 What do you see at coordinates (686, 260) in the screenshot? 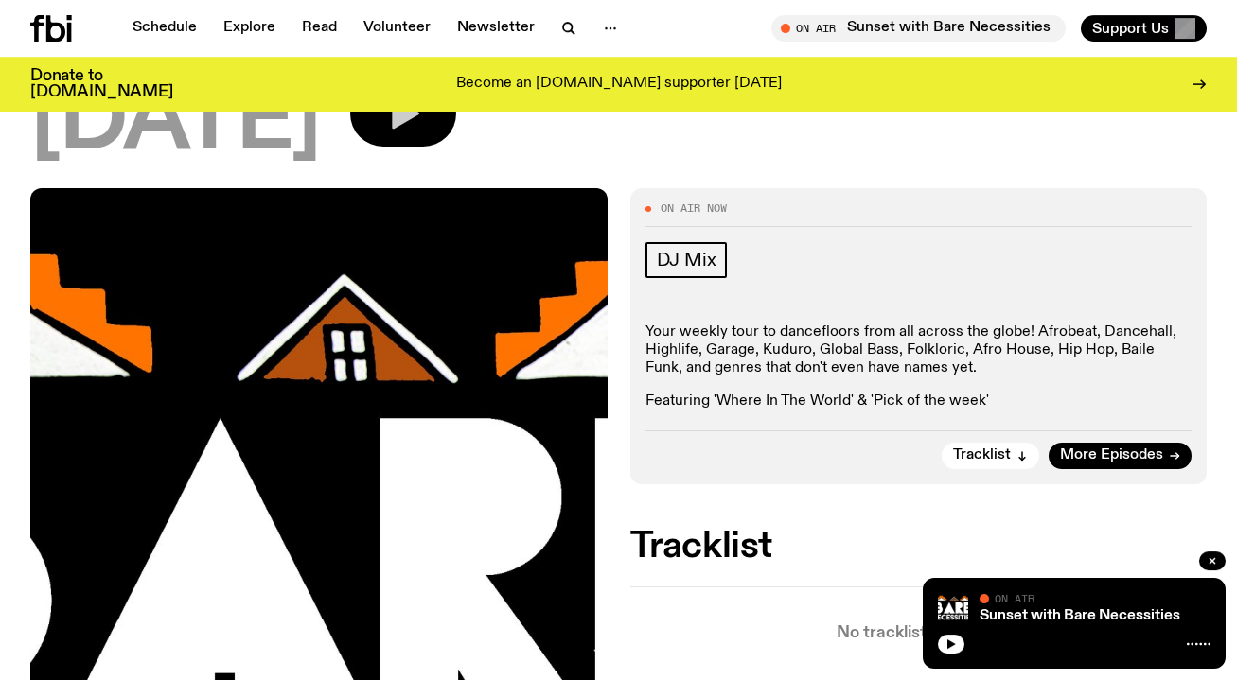
I see `a: DJ Mix` at bounding box center [686, 260].